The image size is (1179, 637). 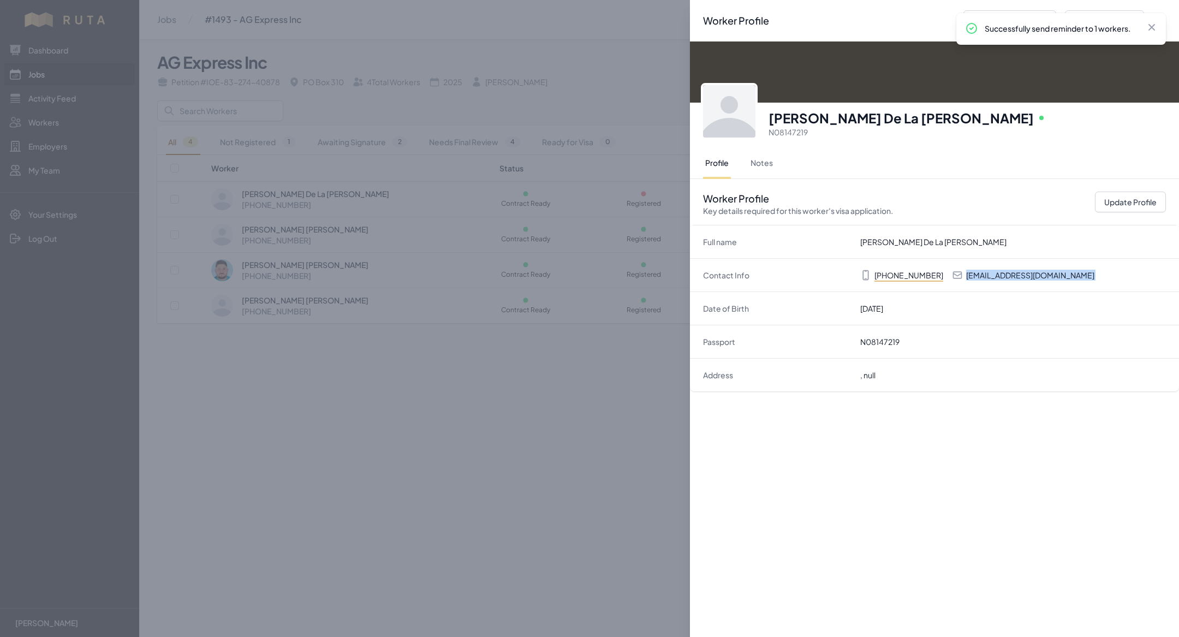 I want to click on dd: N08147219, so click(x=1013, y=342).